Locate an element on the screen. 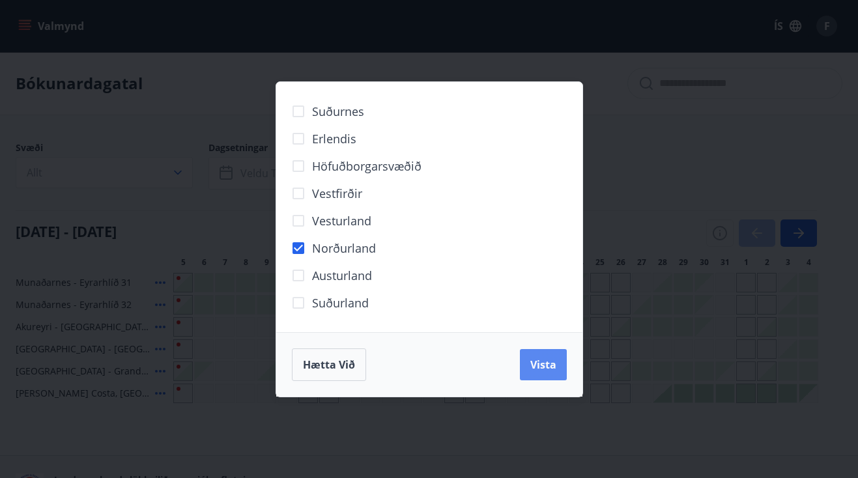 The height and width of the screenshot is (478, 858). span: Suðurland is located at coordinates (340, 303).